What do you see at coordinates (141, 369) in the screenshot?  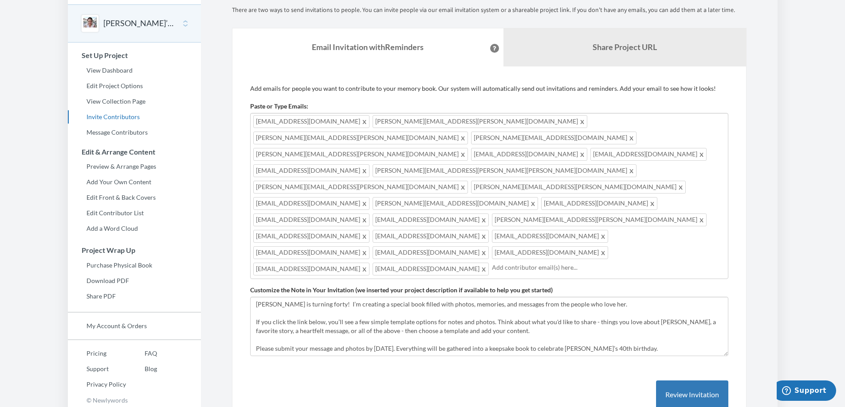 I see `a: Blog` at bounding box center [141, 369].